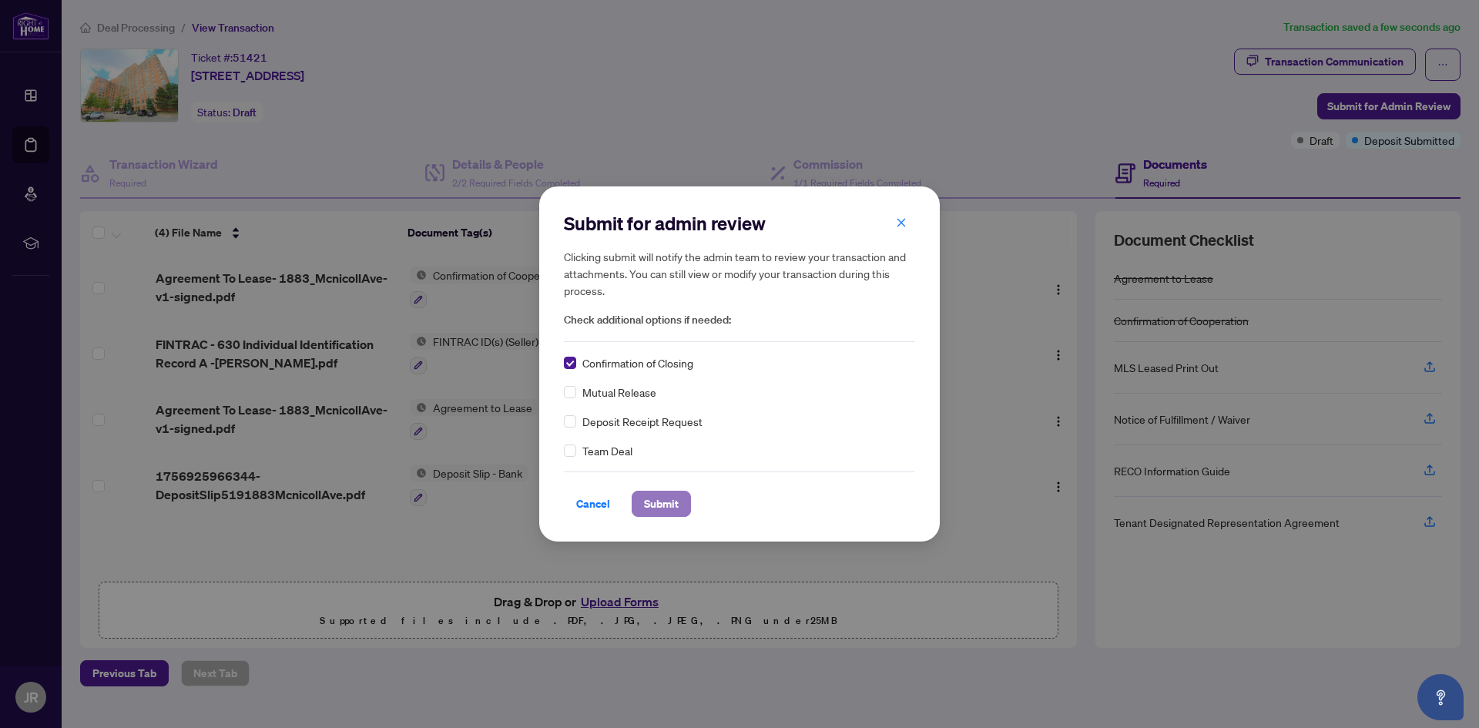 The height and width of the screenshot is (728, 1479). Describe the element at coordinates (638, 363) in the screenshot. I see `span: Confirmation of Closing` at that location.